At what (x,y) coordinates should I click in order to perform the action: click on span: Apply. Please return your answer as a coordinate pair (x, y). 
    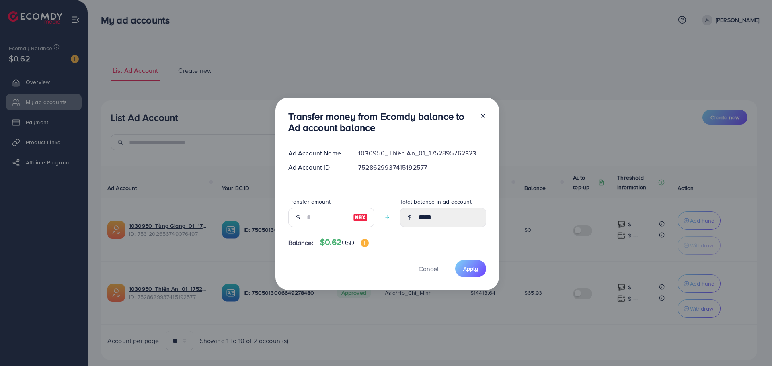
    Looking at the image, I should click on (471, 269).